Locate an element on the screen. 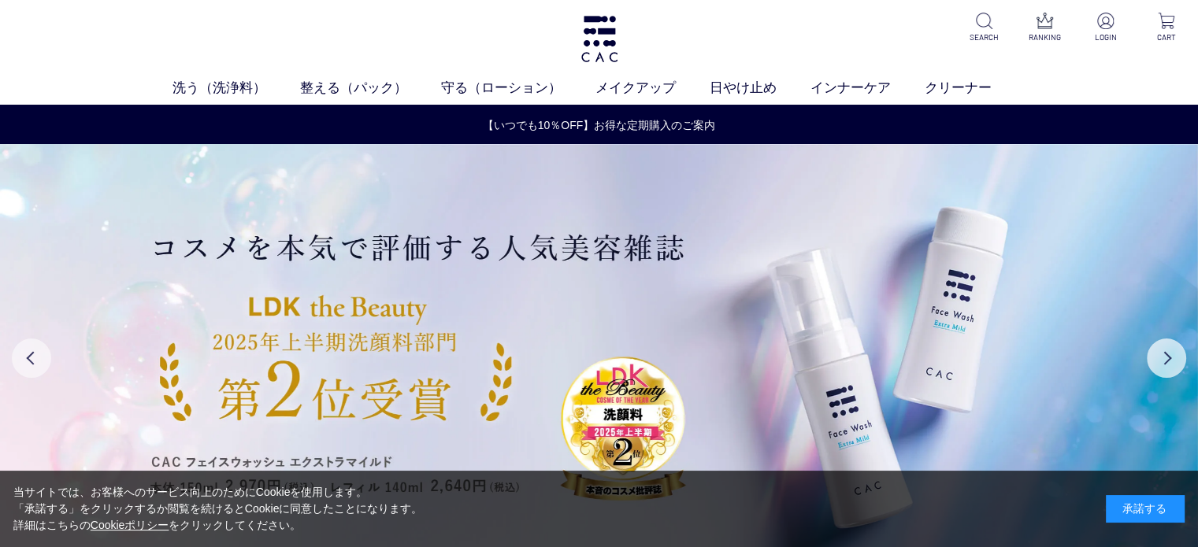 This screenshot has width=1198, height=547. div: 当サイトでは、お客様へのサービス向上のためにCookieを使用します。 「承諾する」をクリックするか閲覧を続けるとCookieに同意したことになります。 詳細はこちらの をクリックしてください。 is located at coordinates (218, 509).